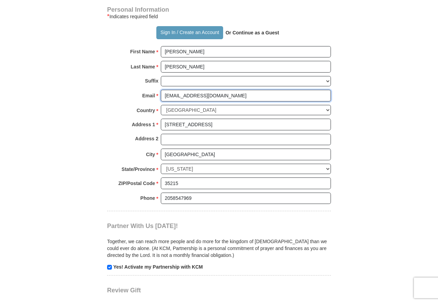 The height and width of the screenshot is (303, 438). What do you see at coordinates (151, 81) in the screenshot?
I see `strong: Suffix` at bounding box center [151, 81].